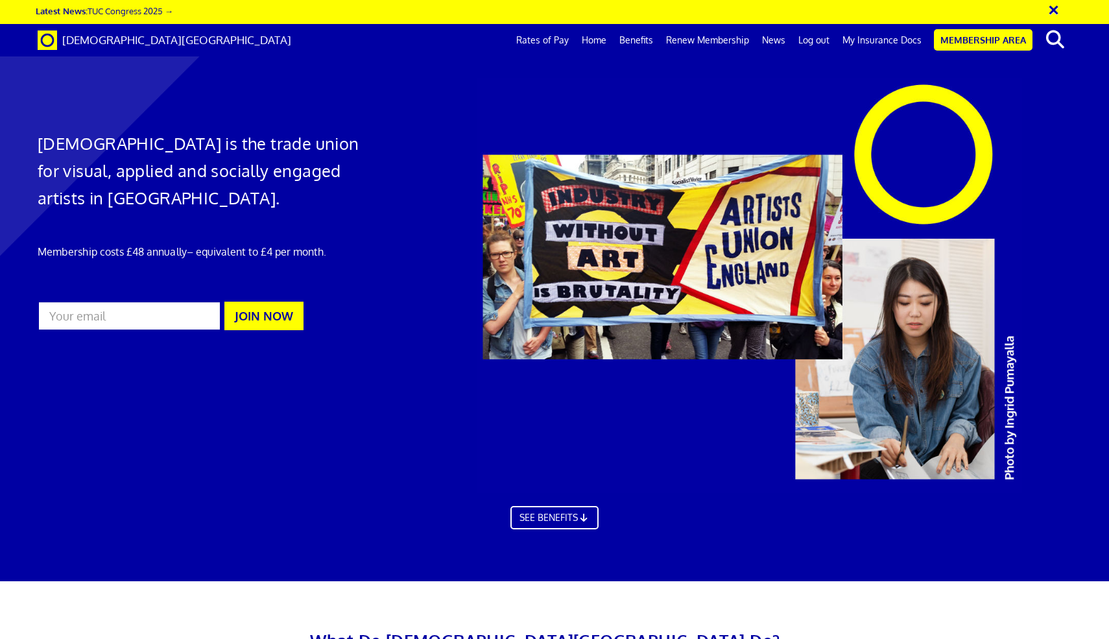 This screenshot has width=1109, height=639. Describe the element at coordinates (774, 40) in the screenshot. I see `a: News` at that location.